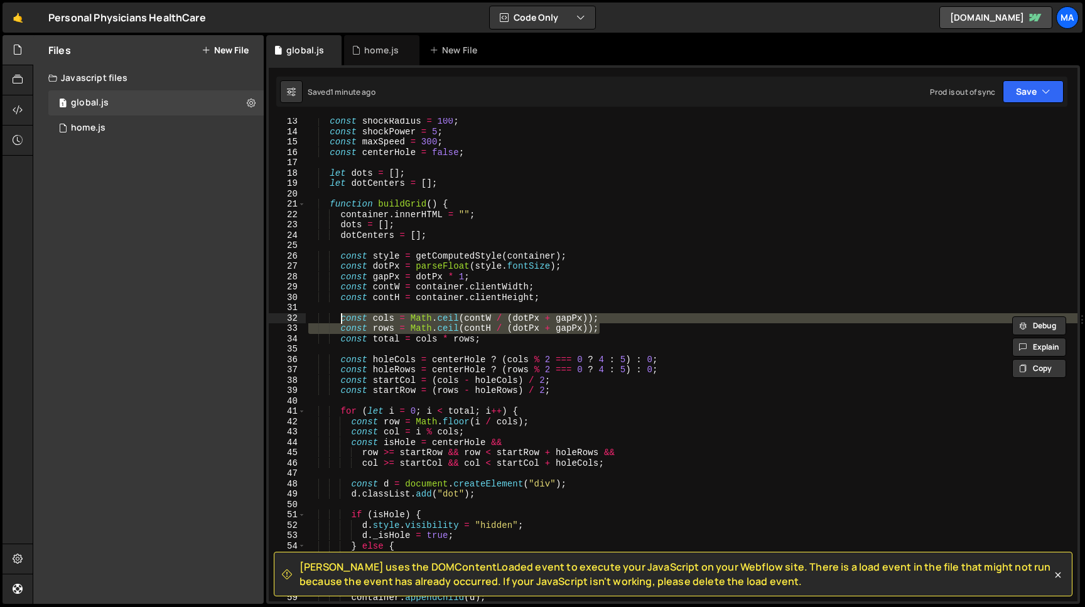 The width and height of the screenshot is (1085, 607). I want to click on div: 40, so click(287, 401).